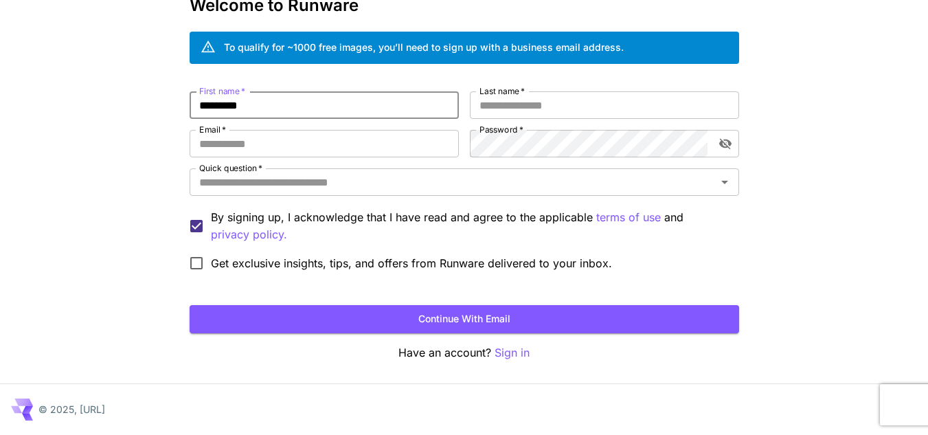 Image resolution: width=928 pixels, height=435 pixels. What do you see at coordinates (501, 129) in the screenshot?
I see `label: Password` at bounding box center [501, 129].